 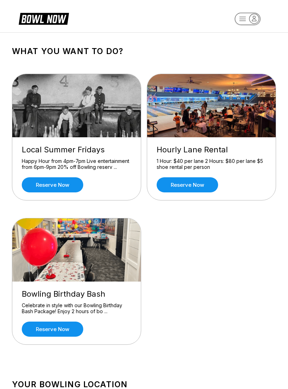 I want to click on div: Celebrate in style with our Bowling Birthday Bash Package! Enjoy 2 hours of bo ..., so click(x=76, y=308).